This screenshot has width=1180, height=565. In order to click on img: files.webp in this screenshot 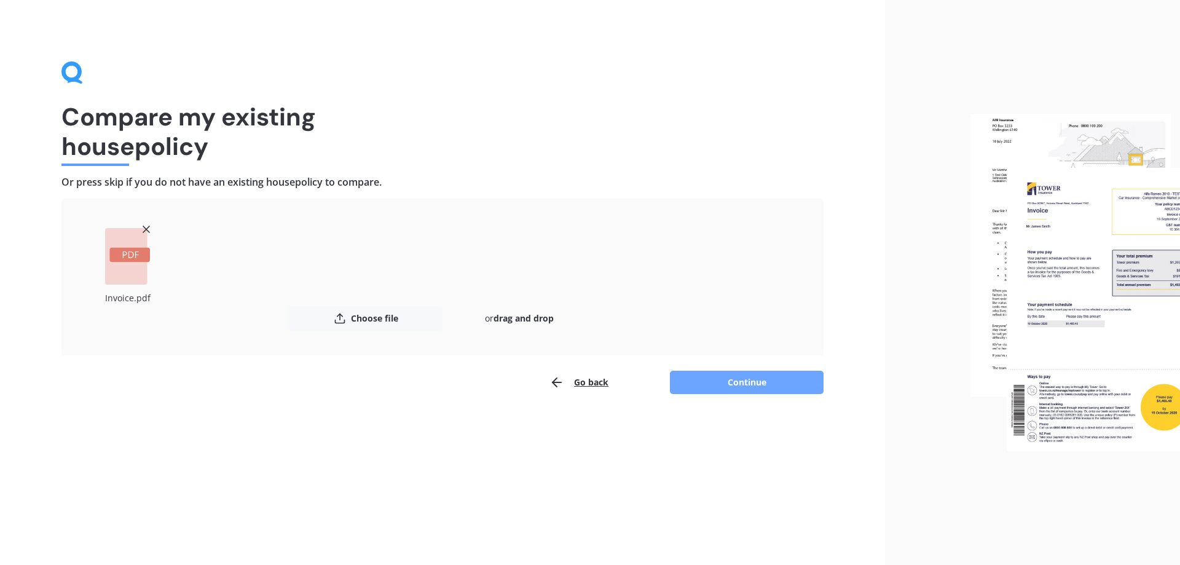, I will do `click(1075, 283)`.